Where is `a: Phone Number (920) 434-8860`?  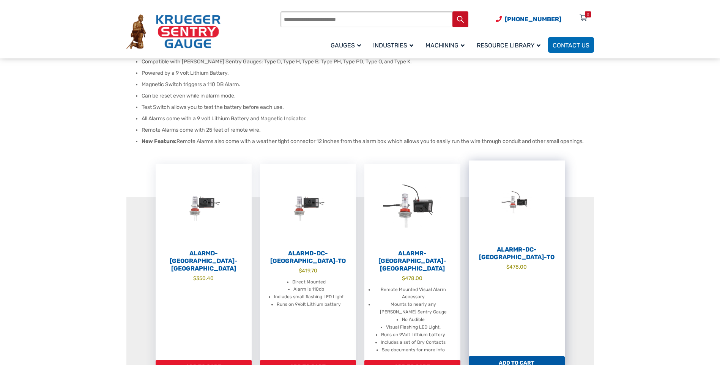
a: Phone Number (920) 434-8860 is located at coordinates (528, 19).